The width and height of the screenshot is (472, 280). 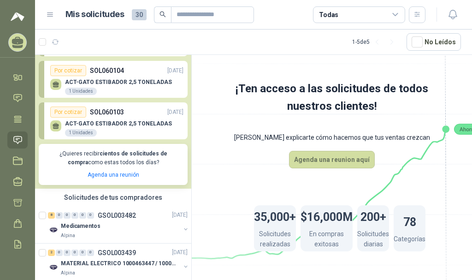 What do you see at coordinates (376, 42) in the screenshot?
I see `div: 1 - 5 de 5` at bounding box center [376, 42].